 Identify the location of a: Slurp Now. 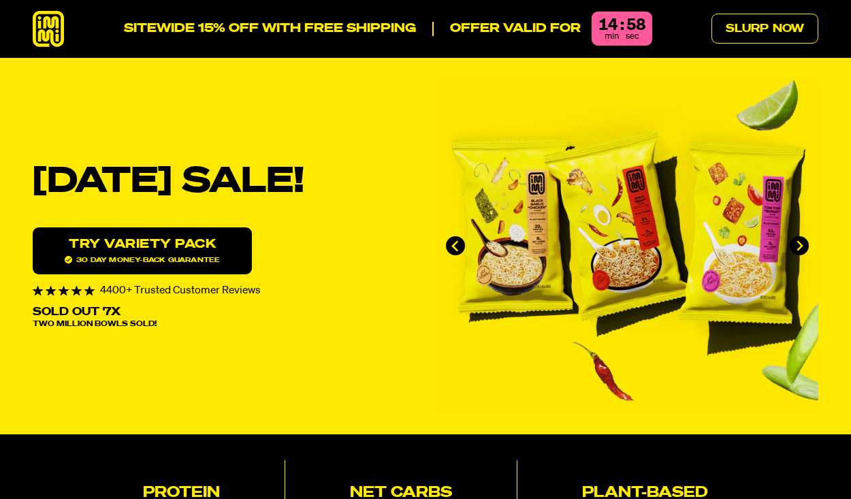
(765, 29).